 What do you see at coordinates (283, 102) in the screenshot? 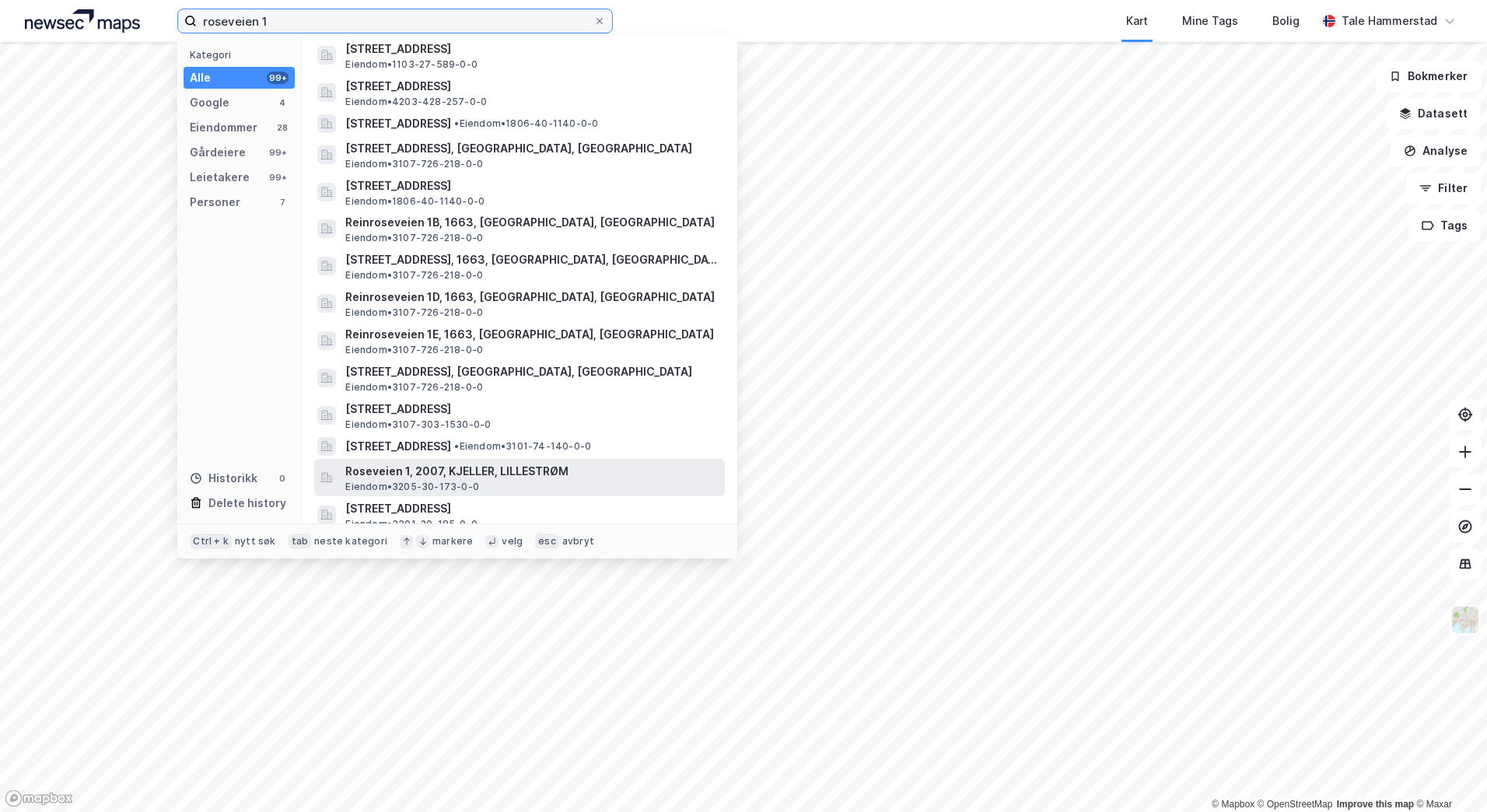
I see `div: 4` at bounding box center [283, 102].